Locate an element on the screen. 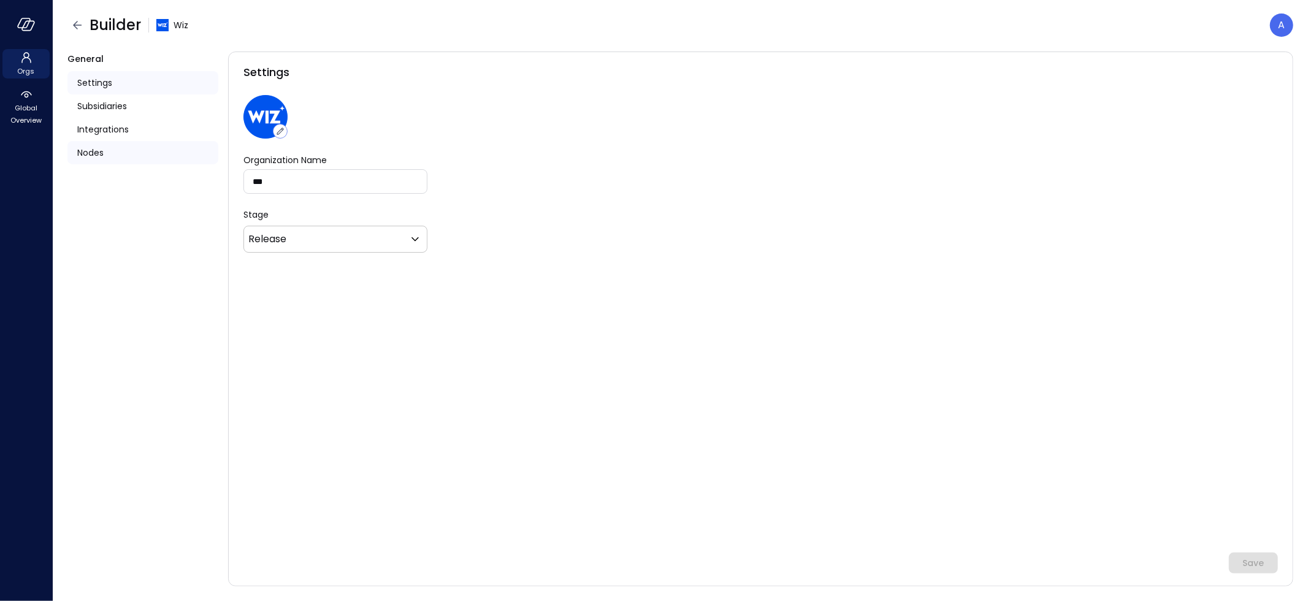 The width and height of the screenshot is (1308, 601). div: Assaf is located at coordinates (1282, 25).